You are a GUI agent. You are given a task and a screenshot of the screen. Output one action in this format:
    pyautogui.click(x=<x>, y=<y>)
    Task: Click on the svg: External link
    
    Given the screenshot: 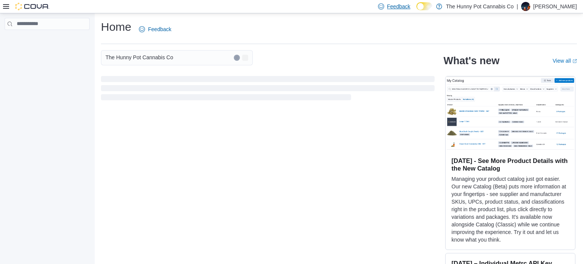 What is the action you would take?
    pyautogui.click(x=575, y=61)
    